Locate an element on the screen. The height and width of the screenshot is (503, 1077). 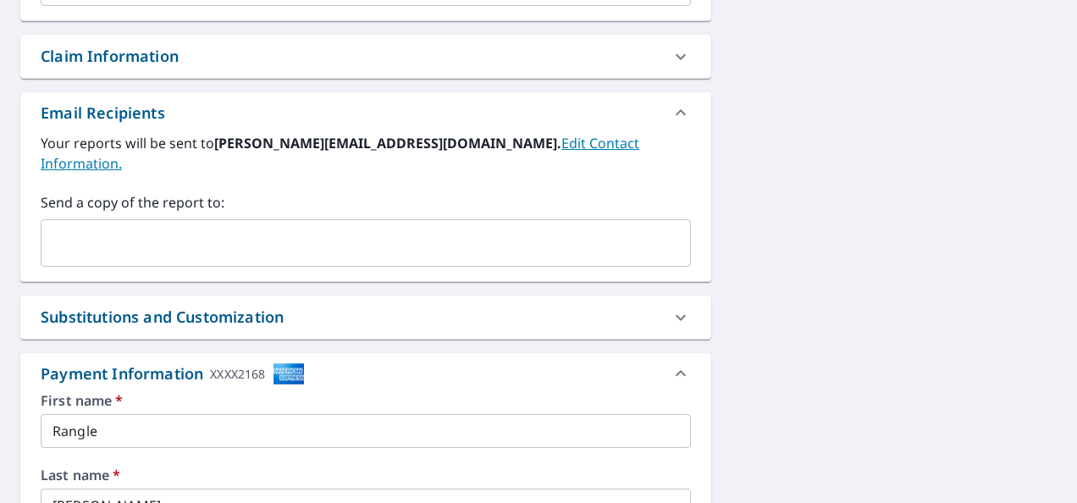
div: Payment Information is located at coordinates (173, 373).